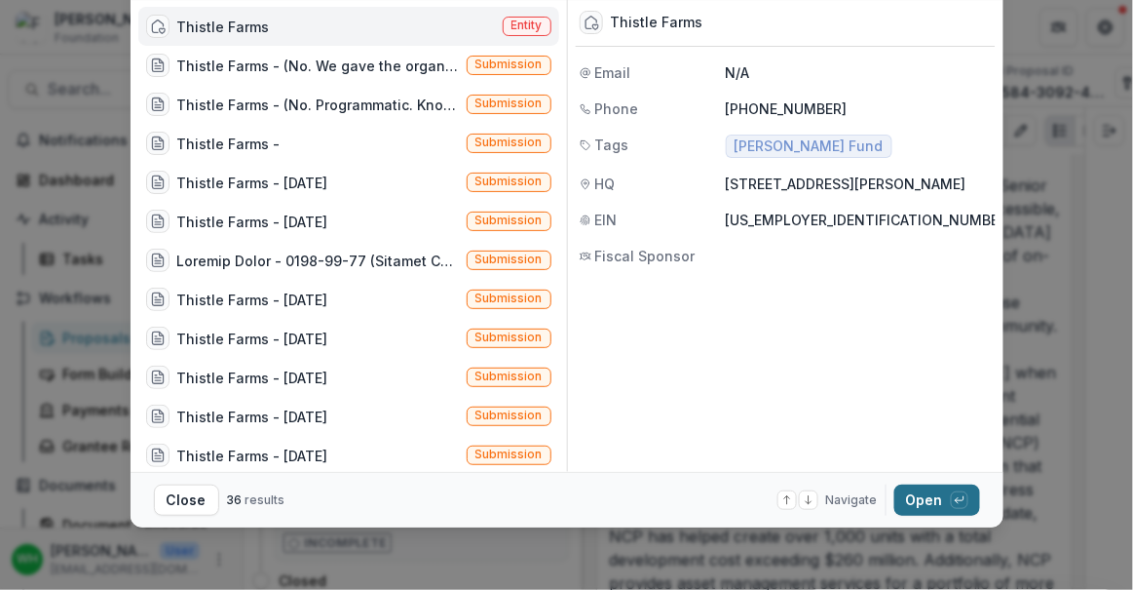 The width and height of the screenshot is (1133, 590). Describe the element at coordinates (613, 72) in the screenshot. I see `span: Email` at that location.